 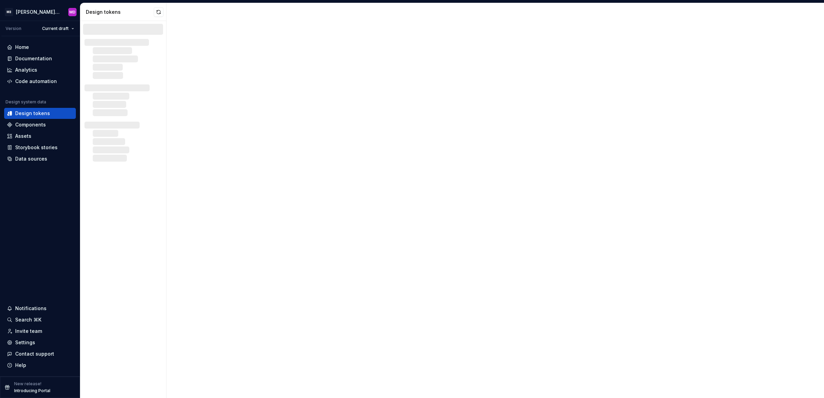 I want to click on button: Search ⌘K, so click(x=40, y=320).